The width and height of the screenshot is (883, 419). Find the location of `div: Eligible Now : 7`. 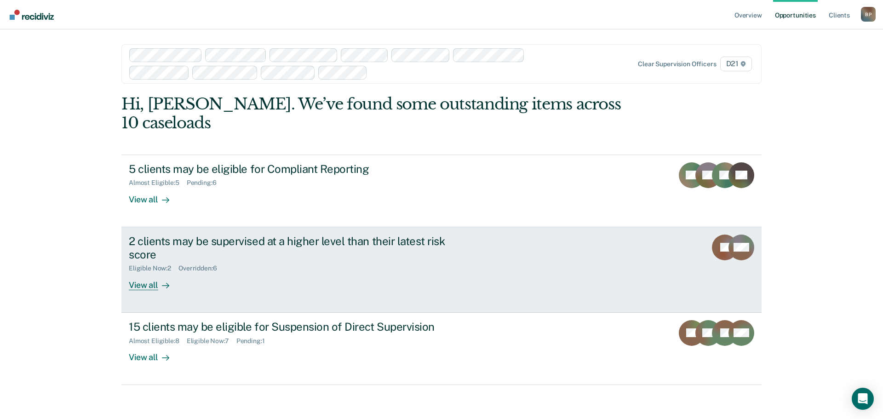

div: Eligible Now : 7 is located at coordinates (212, 341).